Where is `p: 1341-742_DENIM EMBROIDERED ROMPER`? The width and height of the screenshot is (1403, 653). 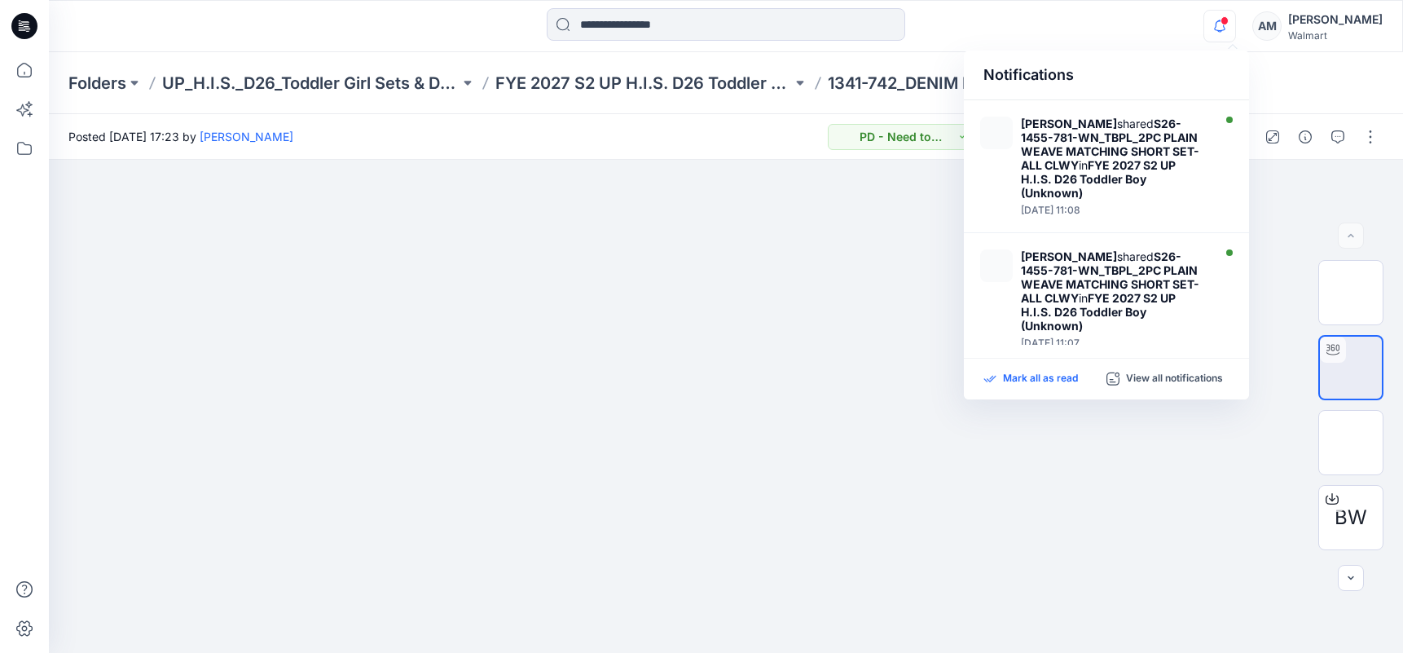
p: 1341-742_DENIM EMBROIDERED ROMPER is located at coordinates (976, 83).